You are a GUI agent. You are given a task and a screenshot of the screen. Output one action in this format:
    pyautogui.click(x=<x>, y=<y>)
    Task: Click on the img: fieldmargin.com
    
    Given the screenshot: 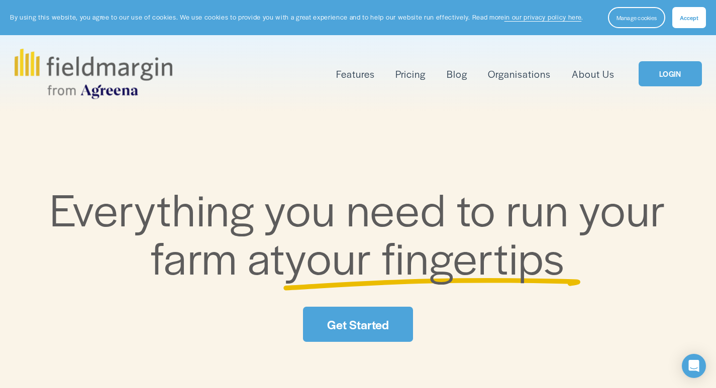 What is the action you would take?
    pyautogui.click(x=93, y=74)
    